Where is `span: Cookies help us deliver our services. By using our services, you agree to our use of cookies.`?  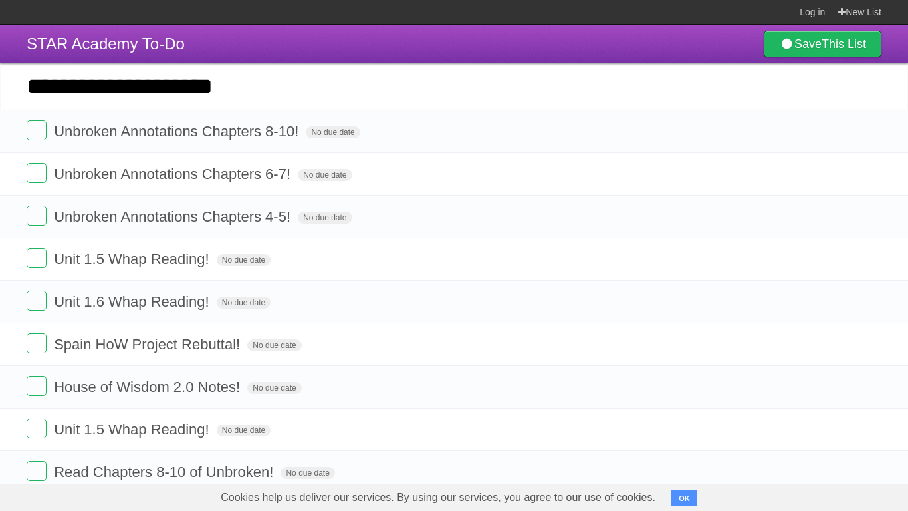 span: Cookies help us deliver our services. By using our services, you agree to our use of cookies. is located at coordinates (438, 497).